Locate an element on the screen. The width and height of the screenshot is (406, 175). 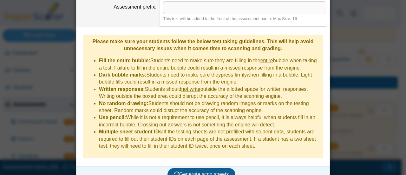
u: entire is located at coordinates (267, 60).